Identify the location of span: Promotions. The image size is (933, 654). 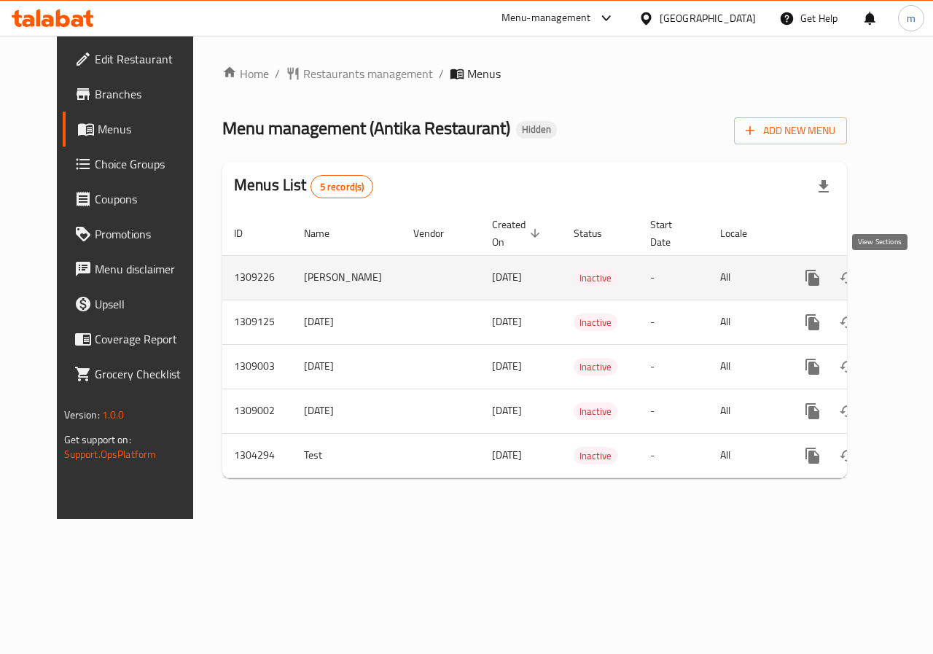
(148, 234).